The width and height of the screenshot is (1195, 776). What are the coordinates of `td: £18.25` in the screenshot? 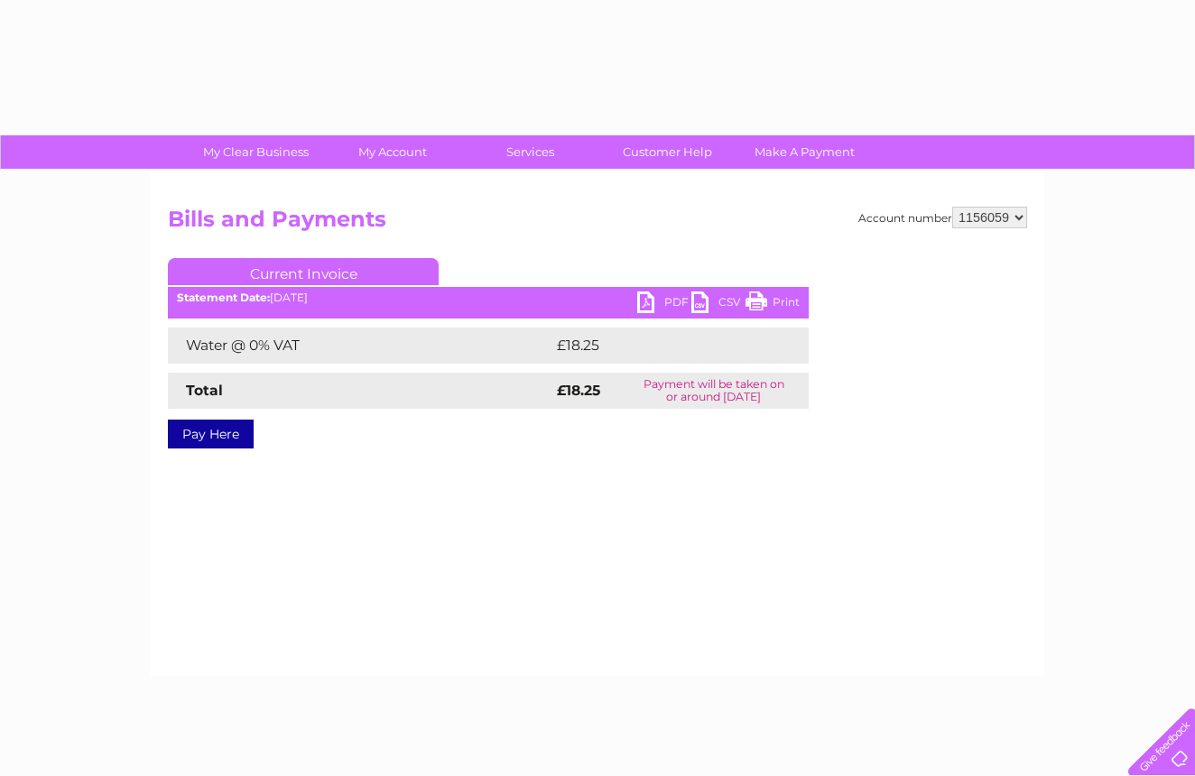 It's located at (661, 346).